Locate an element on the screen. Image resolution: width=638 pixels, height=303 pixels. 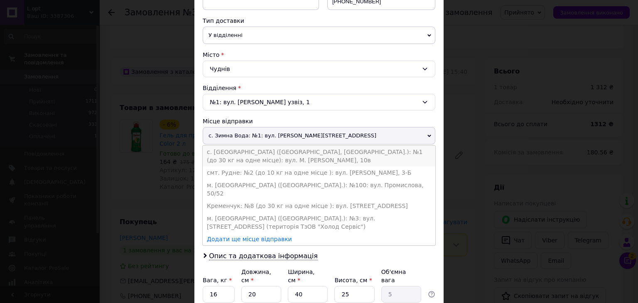
label: Вага, кг is located at coordinates (217, 280).